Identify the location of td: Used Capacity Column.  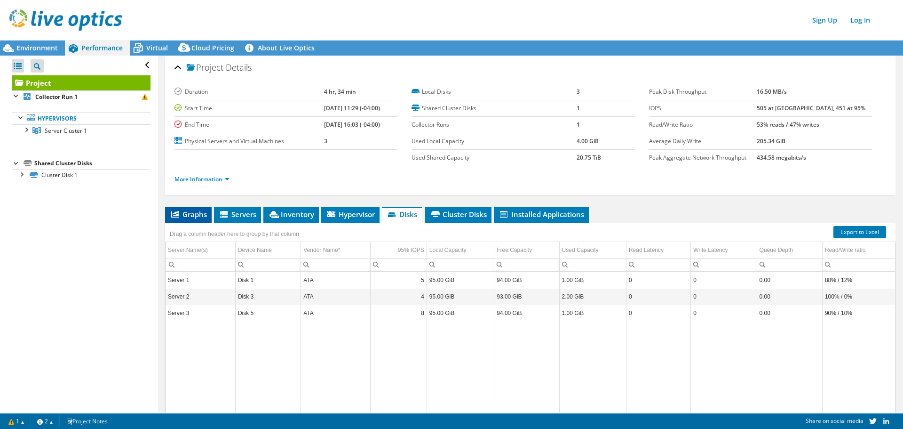
(593, 250).